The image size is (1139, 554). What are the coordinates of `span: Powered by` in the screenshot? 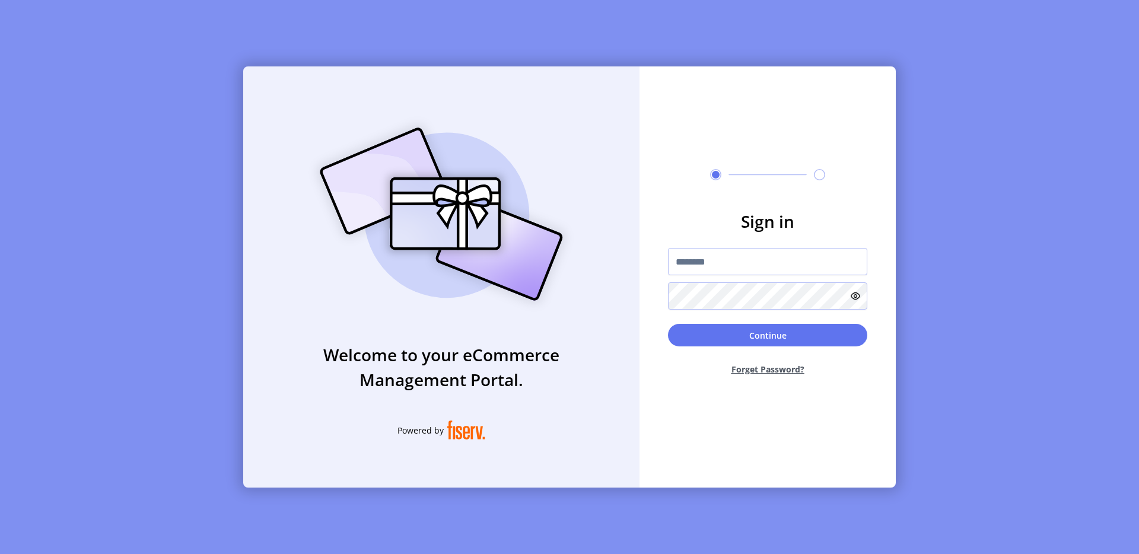 It's located at (421, 430).